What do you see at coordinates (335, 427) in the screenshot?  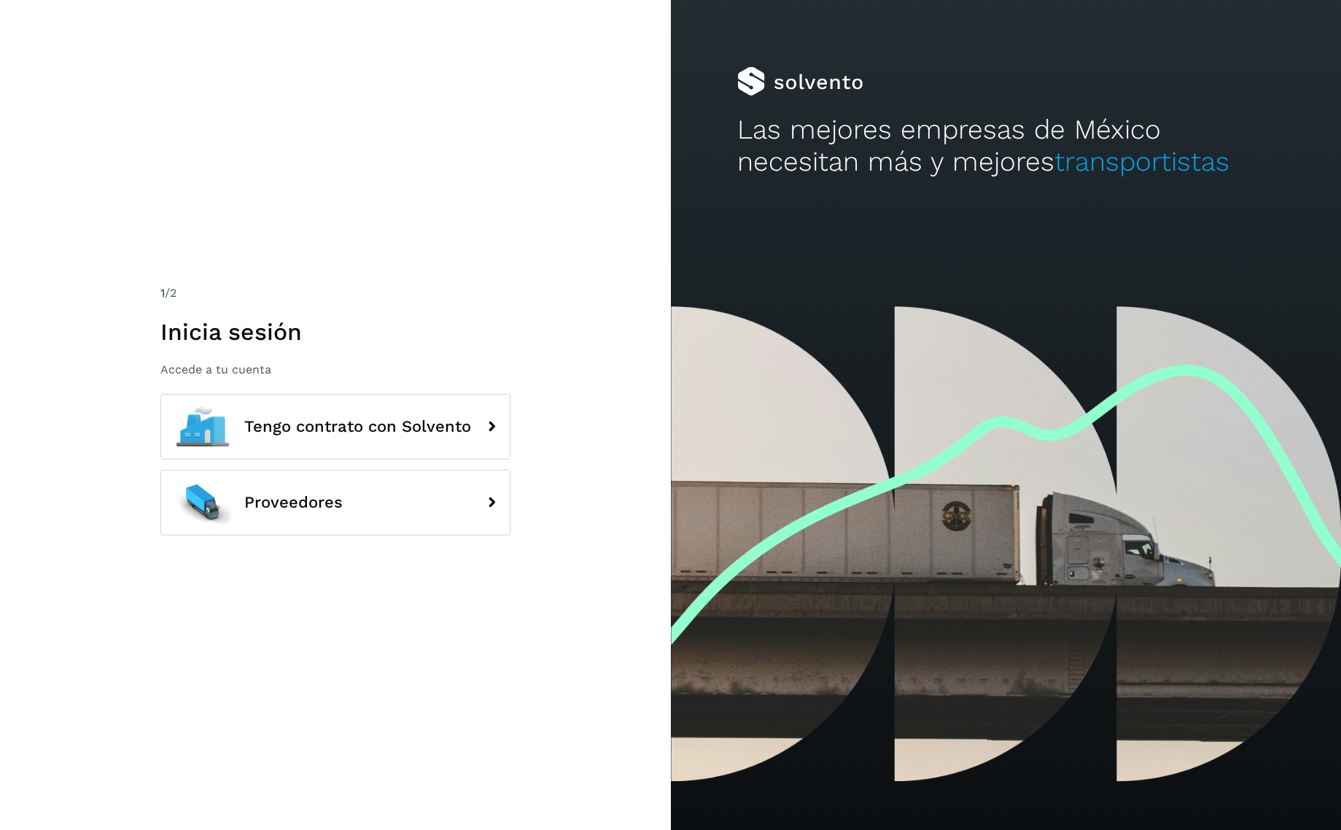 I see `button: Tengo contrato con Solvento` at bounding box center [335, 427].